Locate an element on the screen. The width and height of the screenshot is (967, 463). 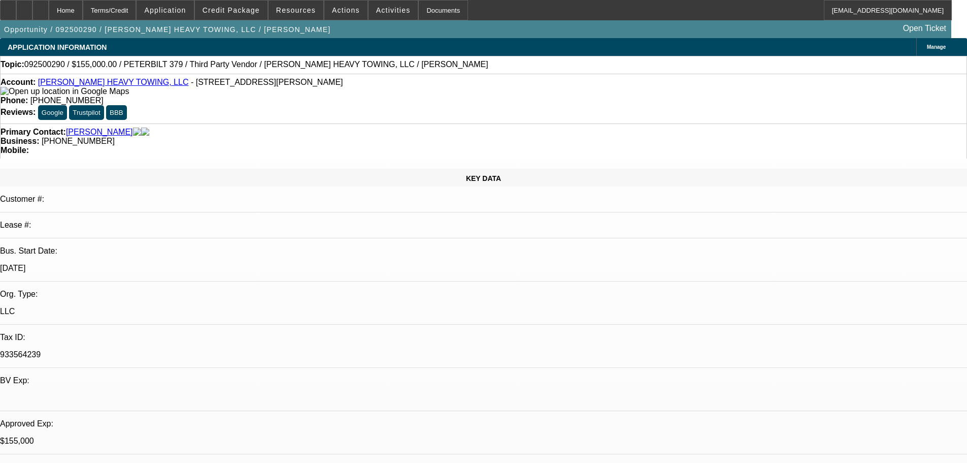
strong: Mobile: is located at coordinates (15, 150).